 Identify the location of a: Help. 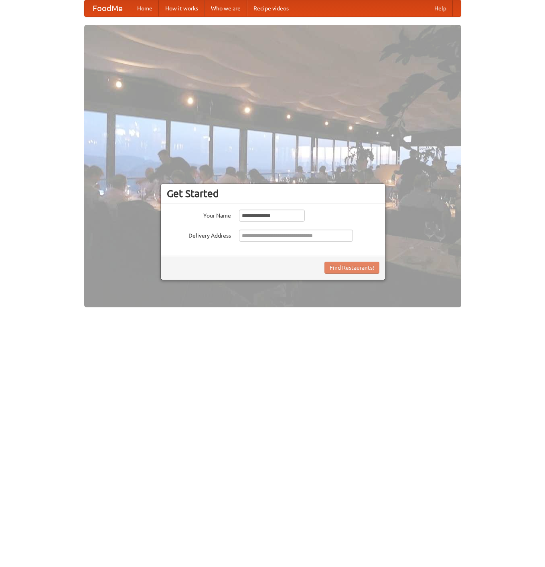
(440, 8).